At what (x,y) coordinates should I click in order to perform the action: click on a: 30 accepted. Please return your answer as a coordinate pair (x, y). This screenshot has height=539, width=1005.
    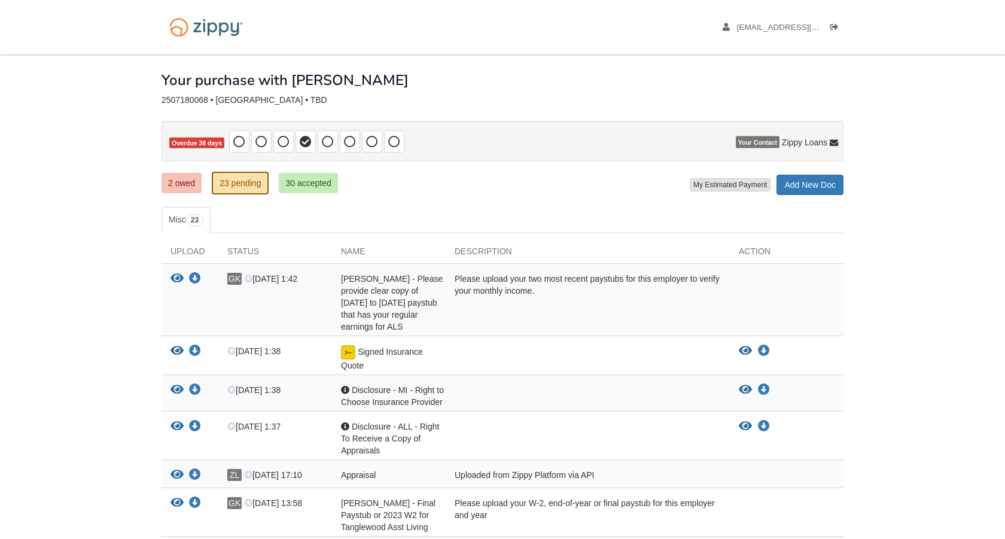
    Looking at the image, I should click on (308, 183).